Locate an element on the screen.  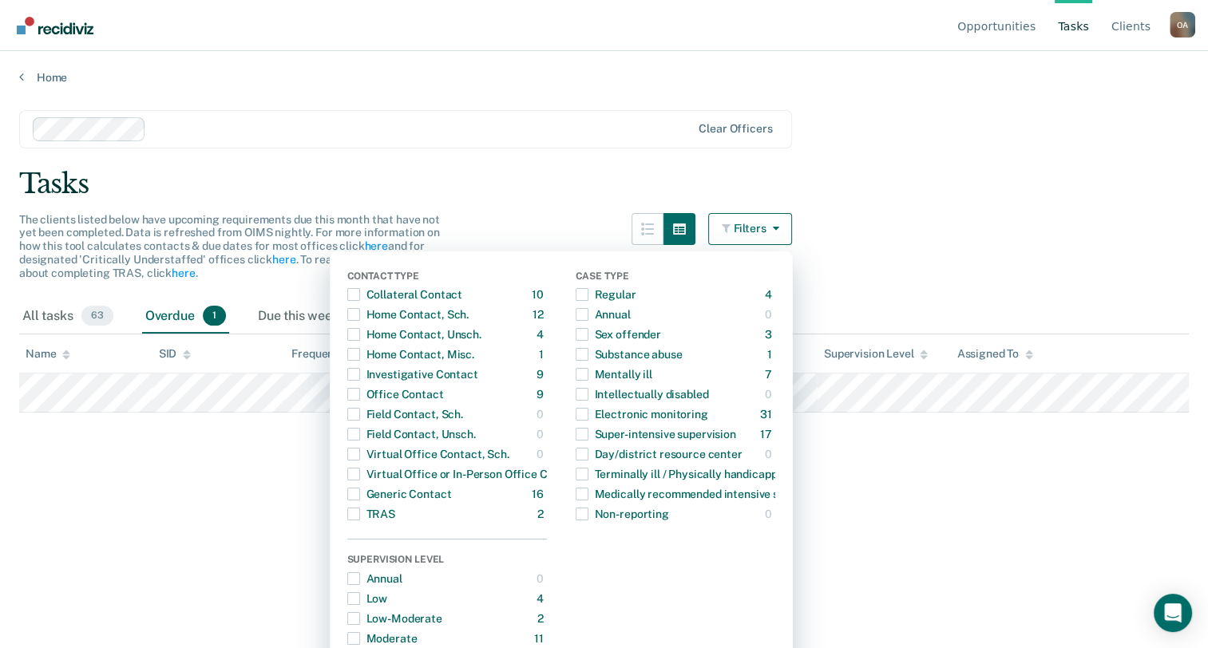
div: Virtual Office Contact, Sch. is located at coordinates (428, 454).